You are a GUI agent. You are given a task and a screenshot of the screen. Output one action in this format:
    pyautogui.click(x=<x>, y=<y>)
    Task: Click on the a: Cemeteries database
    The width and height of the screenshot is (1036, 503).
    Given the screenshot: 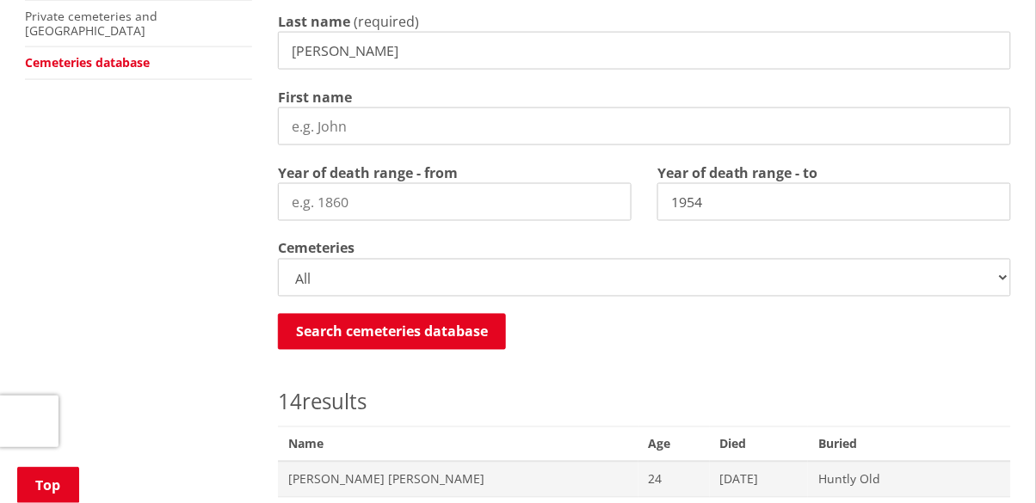 What is the action you would take?
    pyautogui.click(x=87, y=62)
    